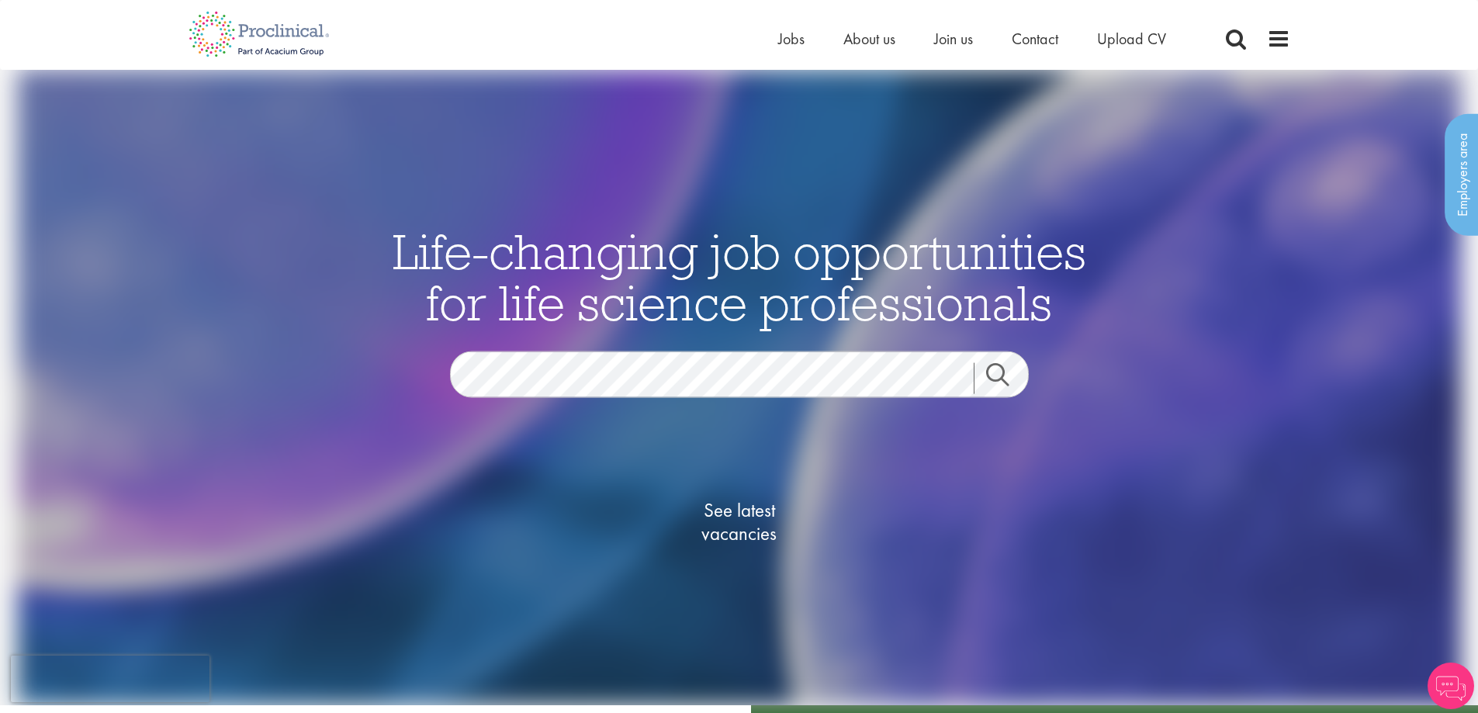  What do you see at coordinates (953, 39) in the screenshot?
I see `span: Join us` at bounding box center [953, 39].